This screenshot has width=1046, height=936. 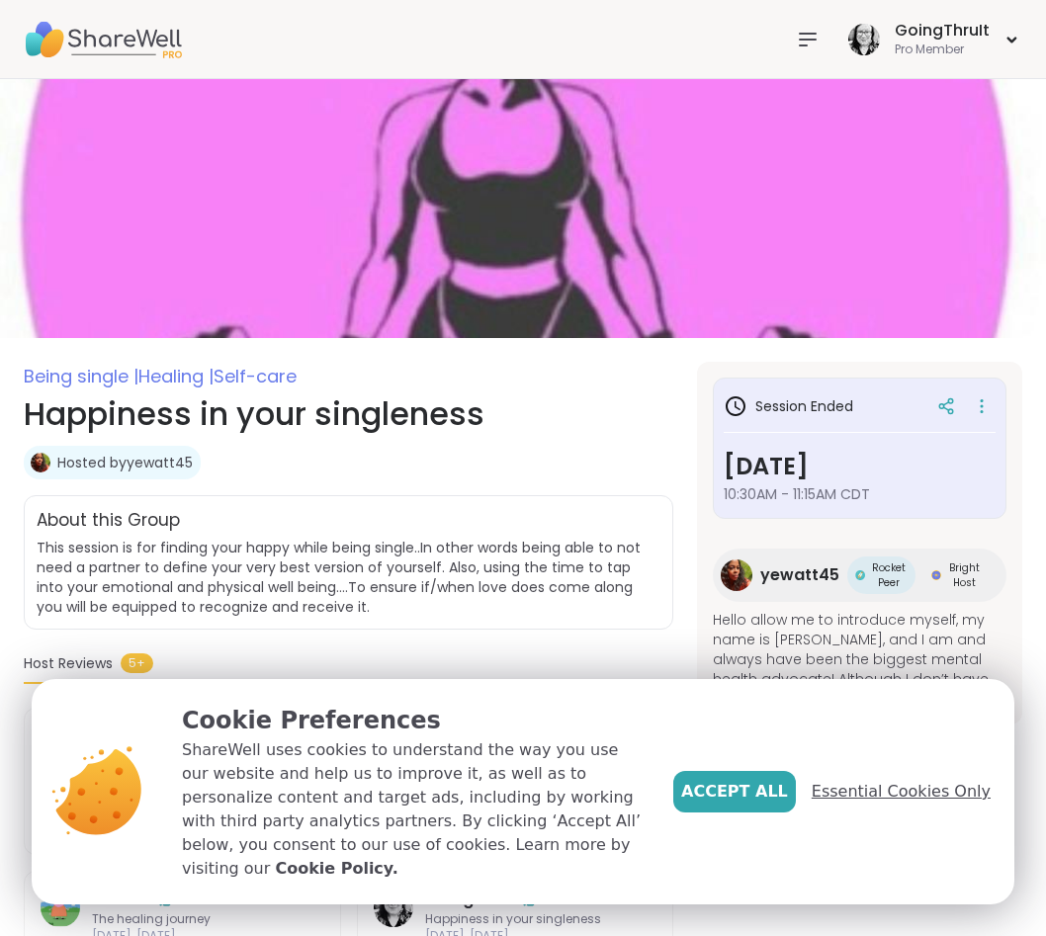 What do you see at coordinates (942, 49) in the screenshot?
I see `div: Pro Member` at bounding box center [942, 49].